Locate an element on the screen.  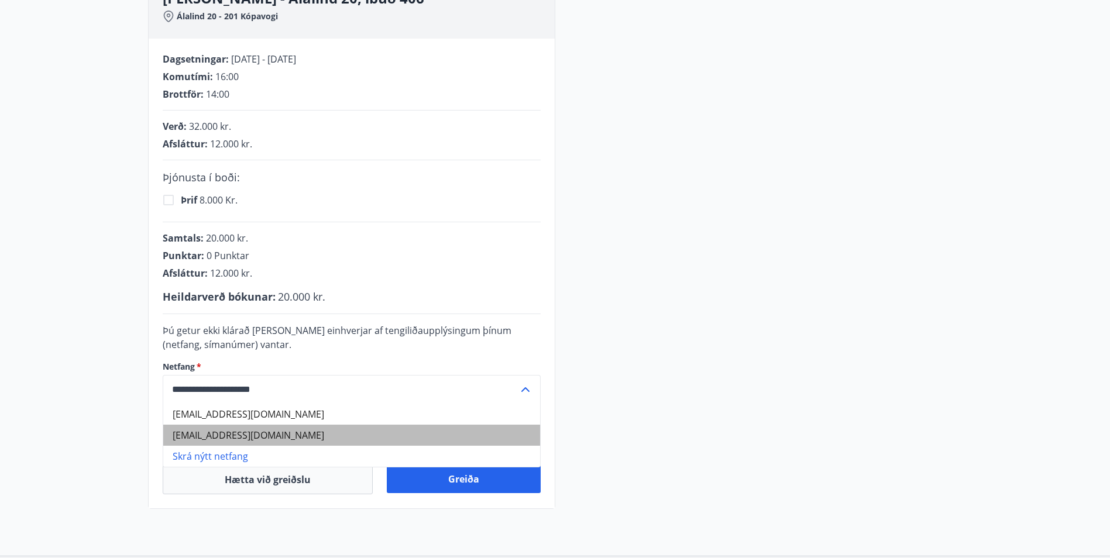
button: Hætta við greiðslu is located at coordinates (267, 480).